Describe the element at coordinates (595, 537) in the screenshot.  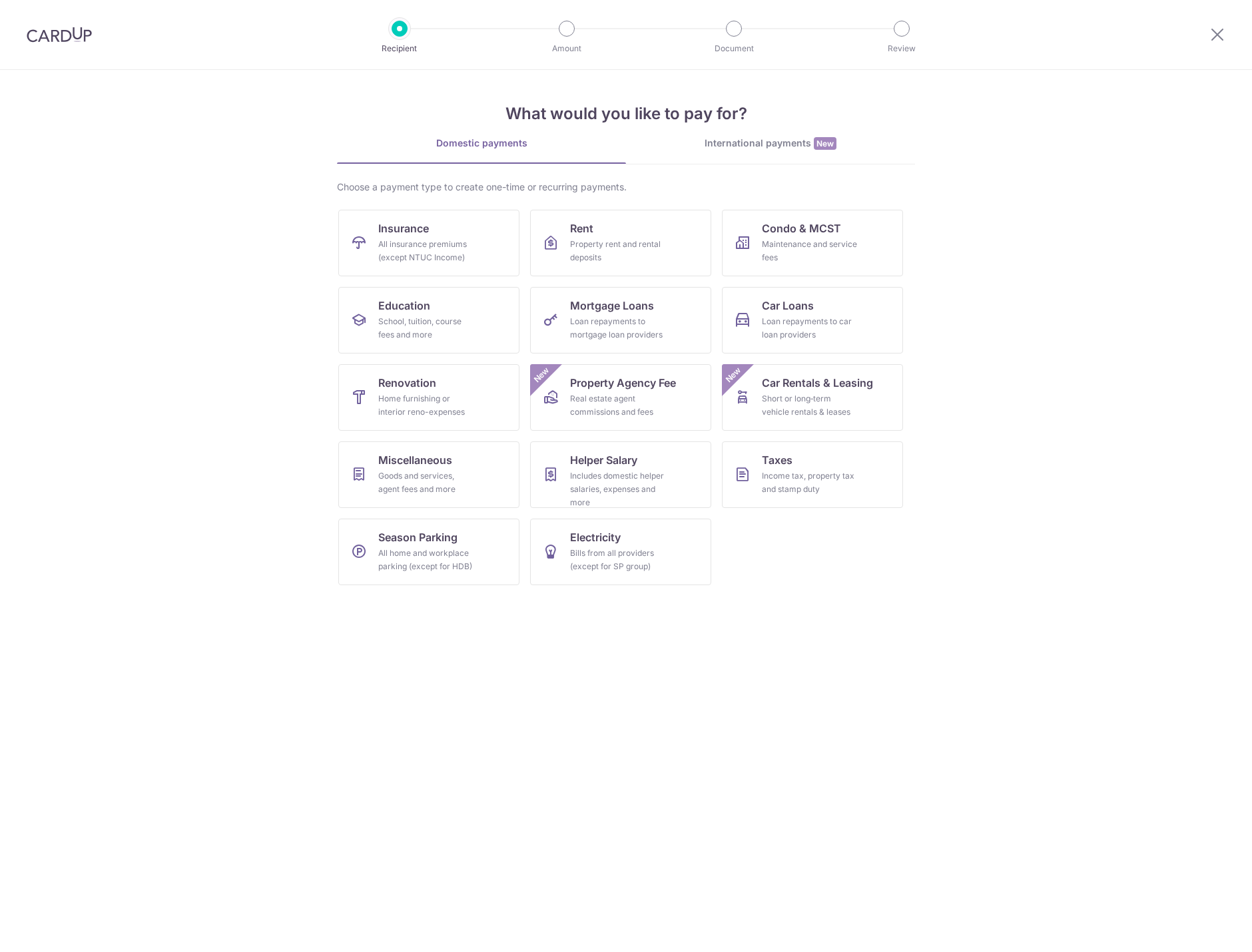
I see `span: Electricity` at that location.